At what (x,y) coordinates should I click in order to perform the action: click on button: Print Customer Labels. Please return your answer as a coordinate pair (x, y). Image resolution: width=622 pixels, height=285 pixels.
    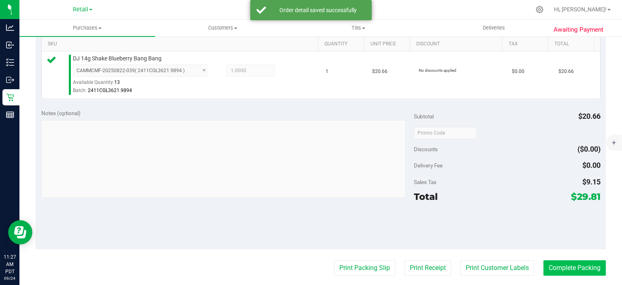
    Looking at the image, I should click on (498, 268).